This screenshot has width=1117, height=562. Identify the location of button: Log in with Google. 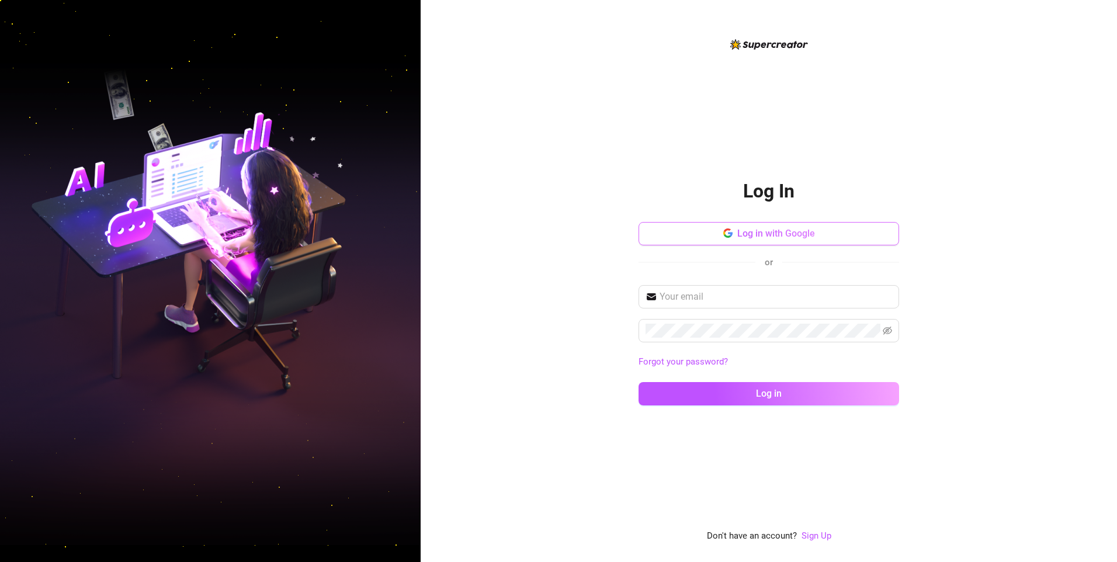
(769, 234).